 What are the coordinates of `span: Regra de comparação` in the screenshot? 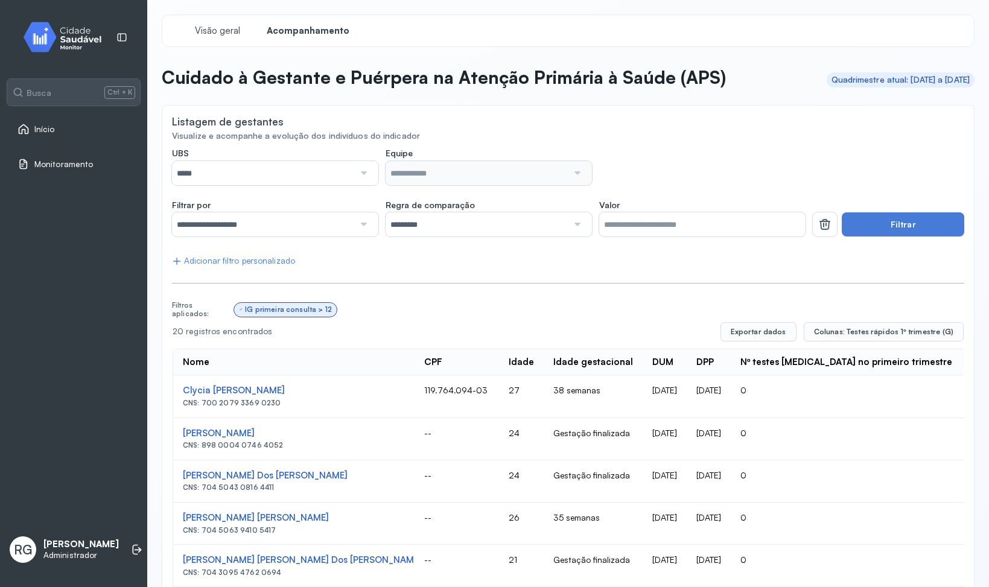 It's located at (430, 205).